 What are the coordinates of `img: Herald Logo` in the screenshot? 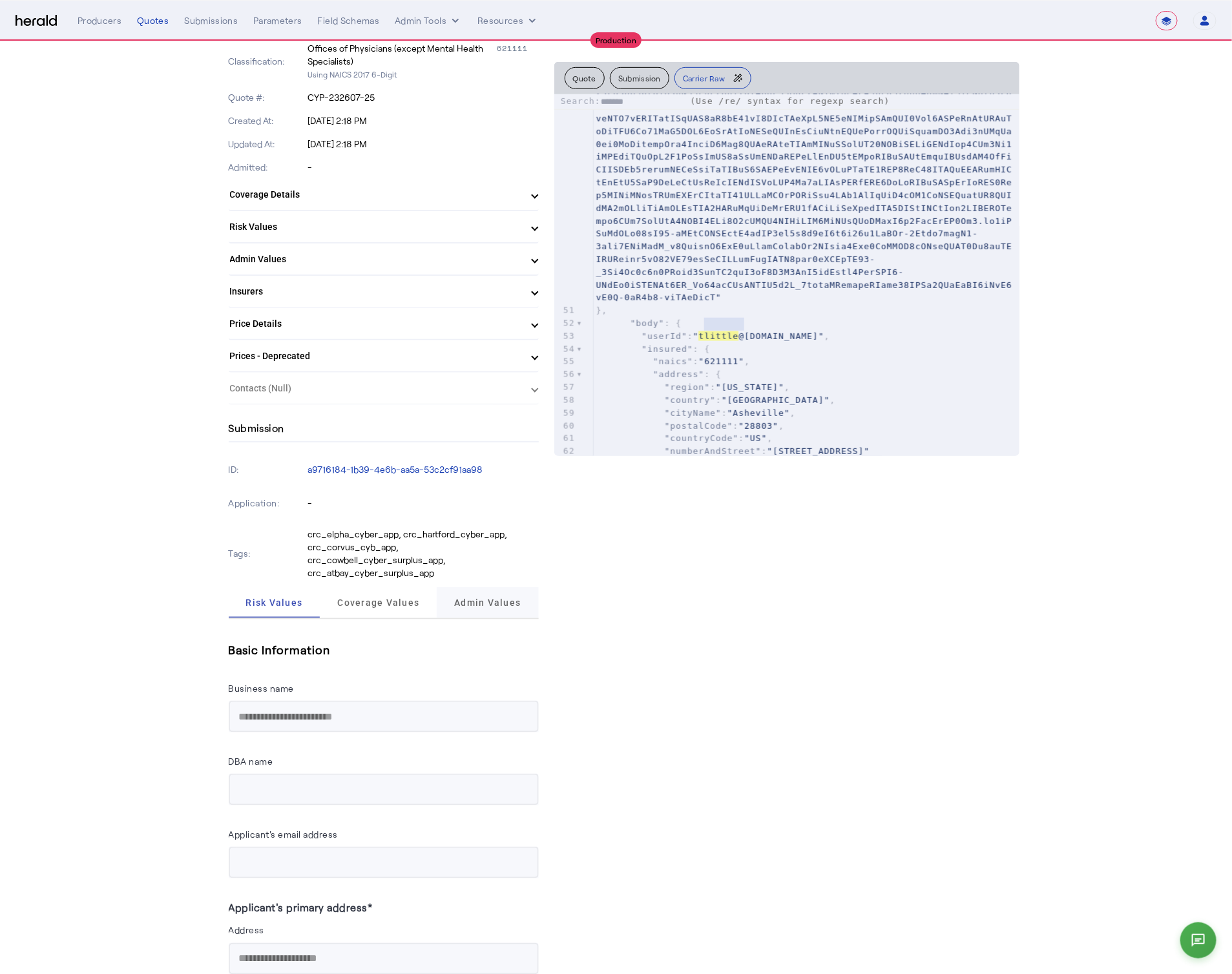 It's located at (36, 21).